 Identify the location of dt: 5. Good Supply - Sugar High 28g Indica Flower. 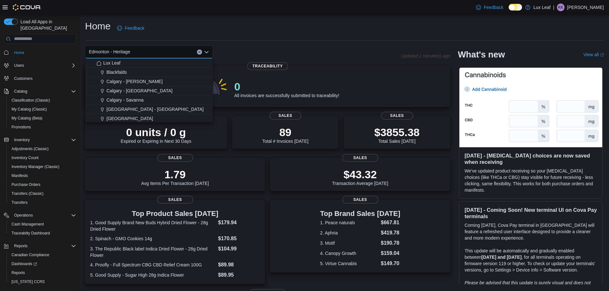
(153, 275).